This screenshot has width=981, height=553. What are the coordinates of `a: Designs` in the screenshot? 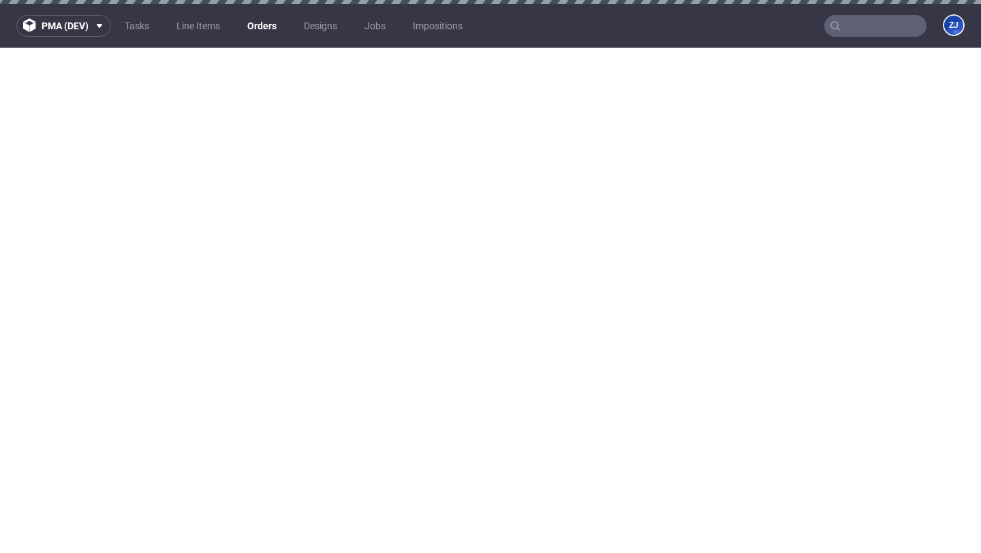 It's located at (320, 26).